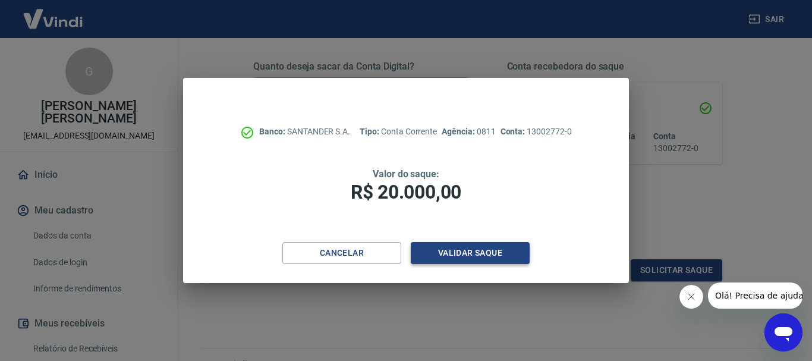 The image size is (812, 361). Describe the element at coordinates (406, 192) in the screenshot. I see `span: R$ 20.000,00` at that location.